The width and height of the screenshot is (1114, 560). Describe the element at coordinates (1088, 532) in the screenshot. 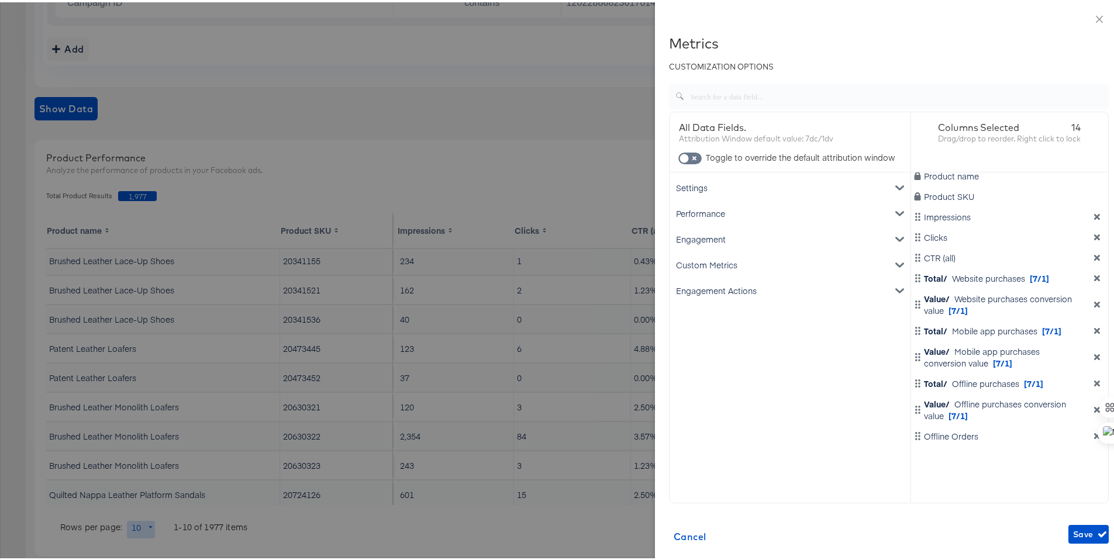

I see `span: Save` at that location.